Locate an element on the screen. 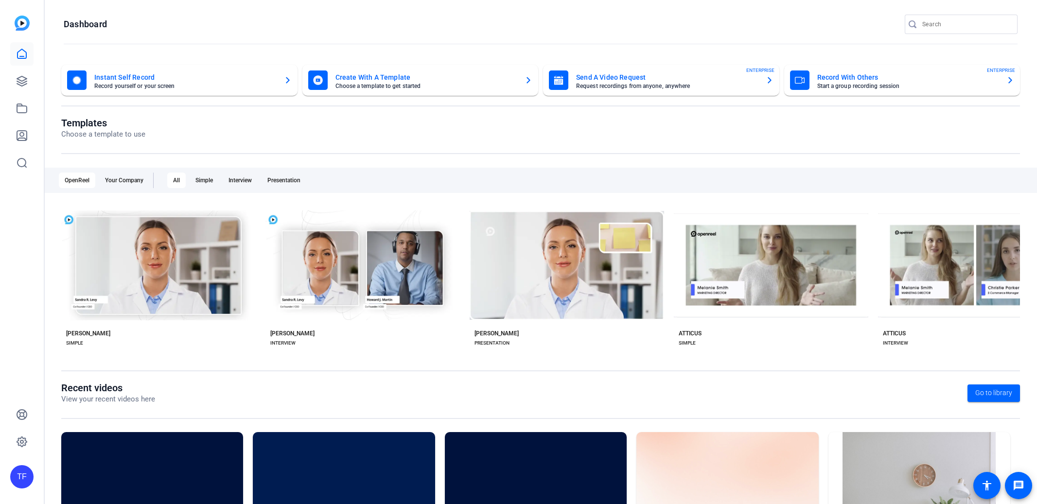 Image resolution: width=1037 pixels, height=504 pixels. mat-card-title: Create With A Template is located at coordinates (426, 77).